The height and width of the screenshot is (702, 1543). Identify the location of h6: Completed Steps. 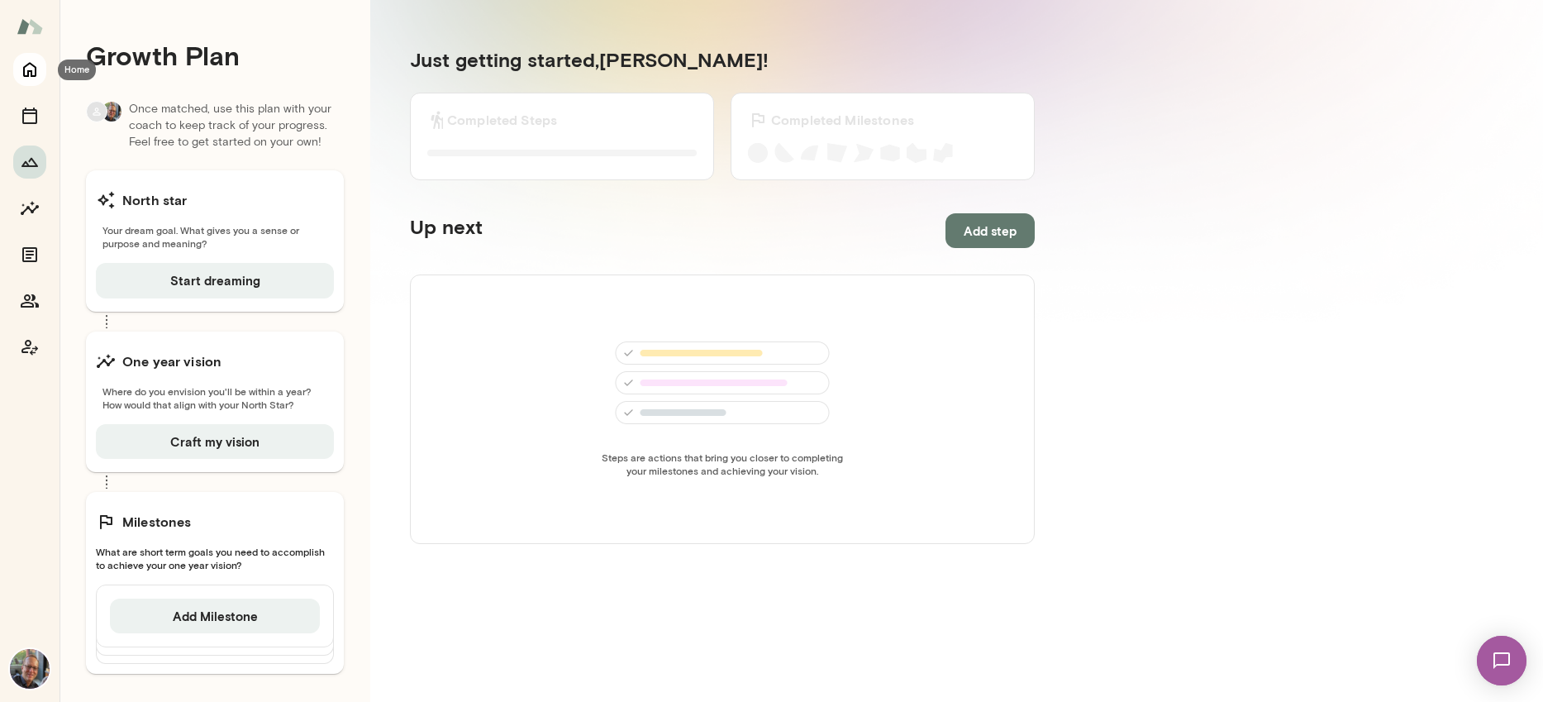
(502, 120).